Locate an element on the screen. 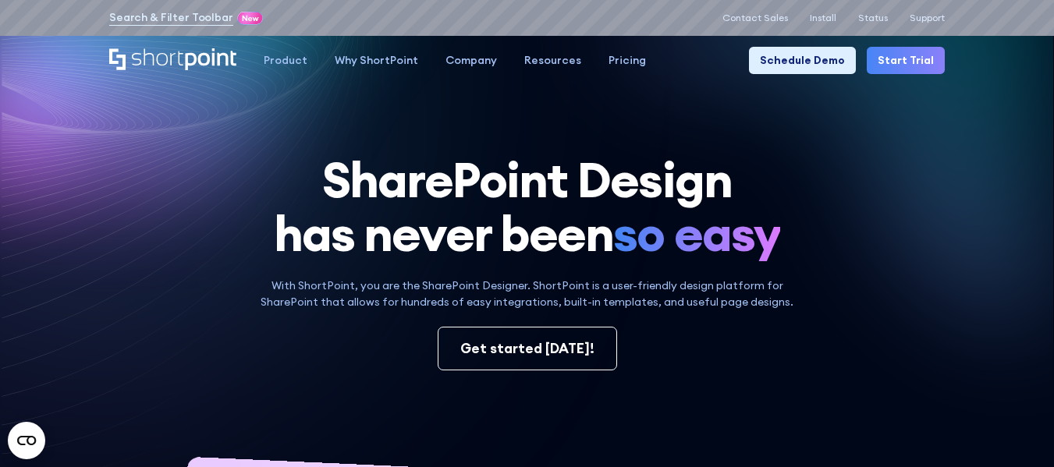 The height and width of the screenshot is (467, 1054). a: Product is located at coordinates (285, 60).